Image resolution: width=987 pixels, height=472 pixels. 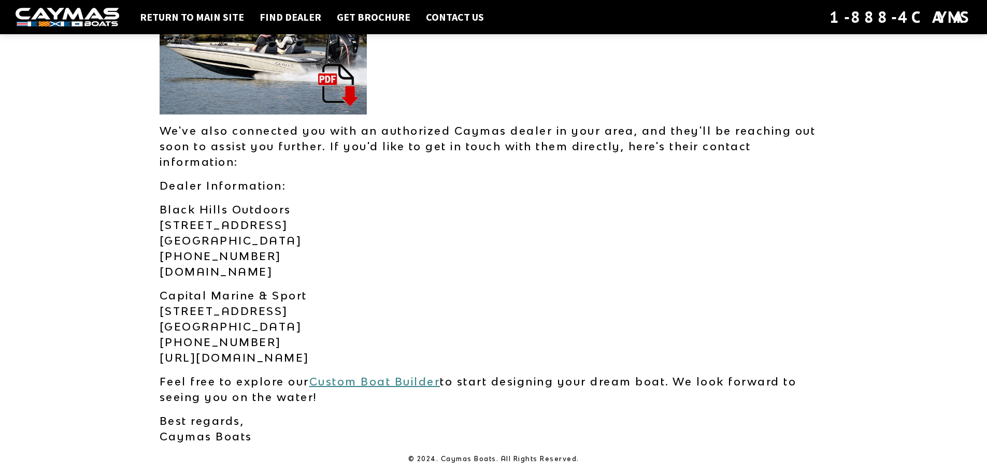 What do you see at coordinates (223, 185) in the screenshot?
I see `strong: Dealer Information:` at bounding box center [223, 185].